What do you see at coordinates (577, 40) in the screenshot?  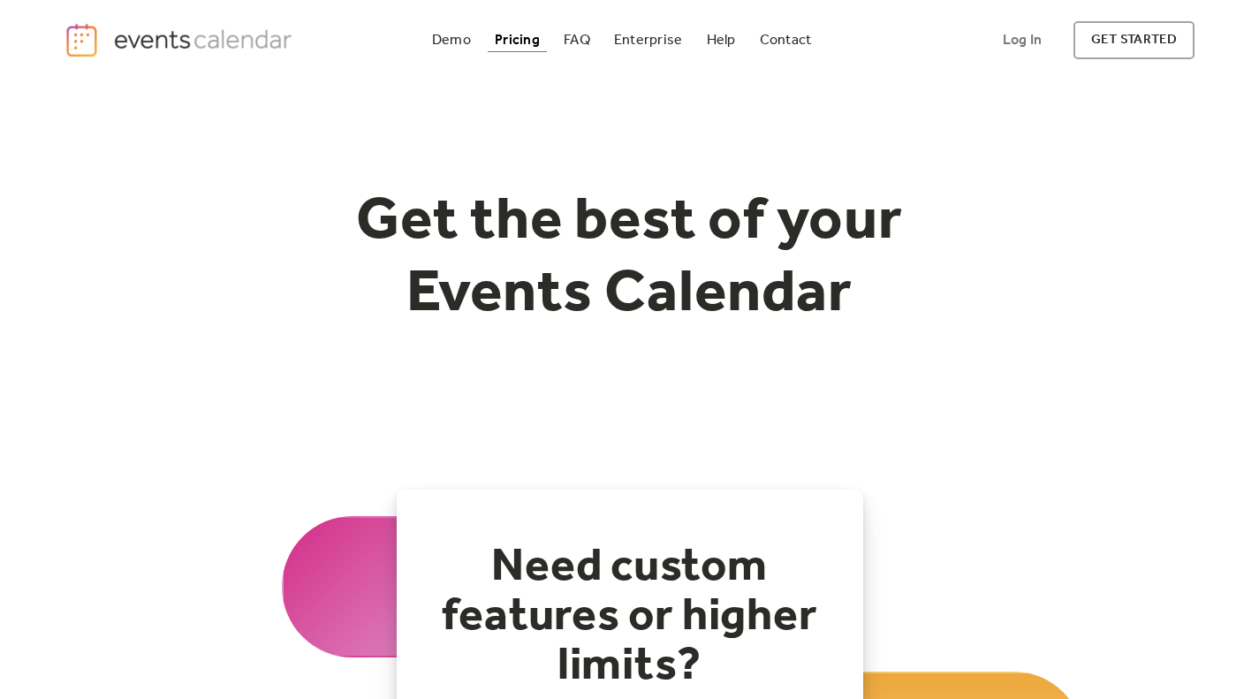 I see `div: FAQ` at bounding box center [577, 40].